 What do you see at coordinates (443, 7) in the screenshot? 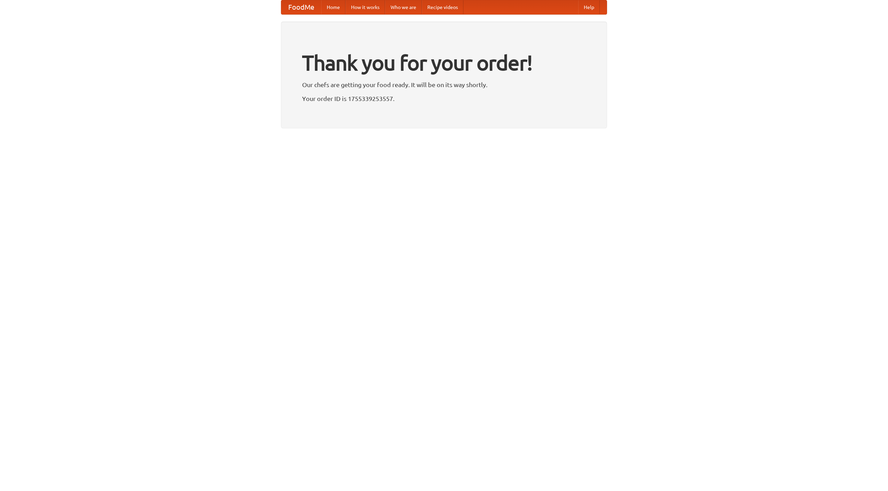
I see `a: Recipe videos` at bounding box center [443, 7].